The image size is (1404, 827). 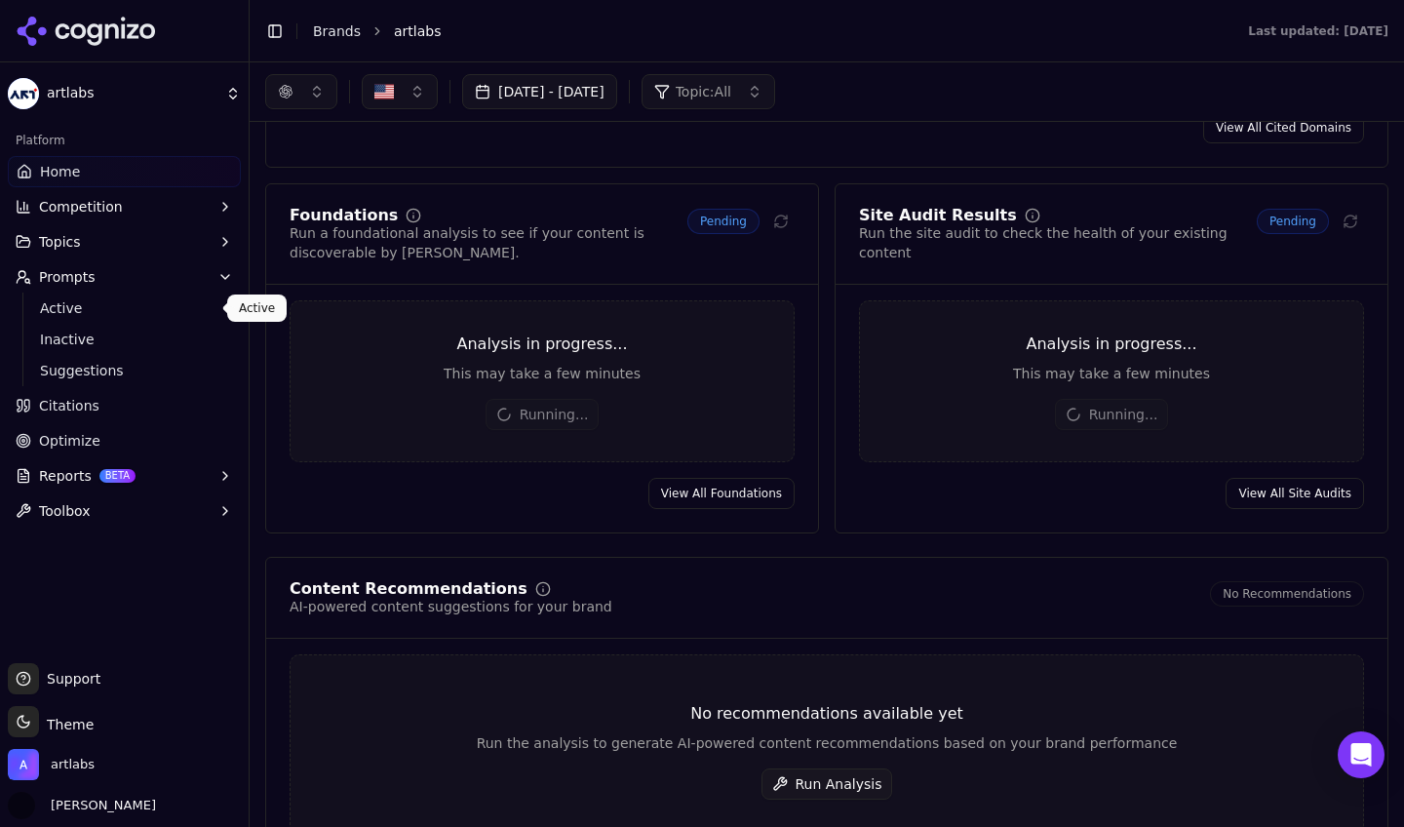 What do you see at coordinates (67, 277) in the screenshot?
I see `span: Prompts` at bounding box center [67, 277].